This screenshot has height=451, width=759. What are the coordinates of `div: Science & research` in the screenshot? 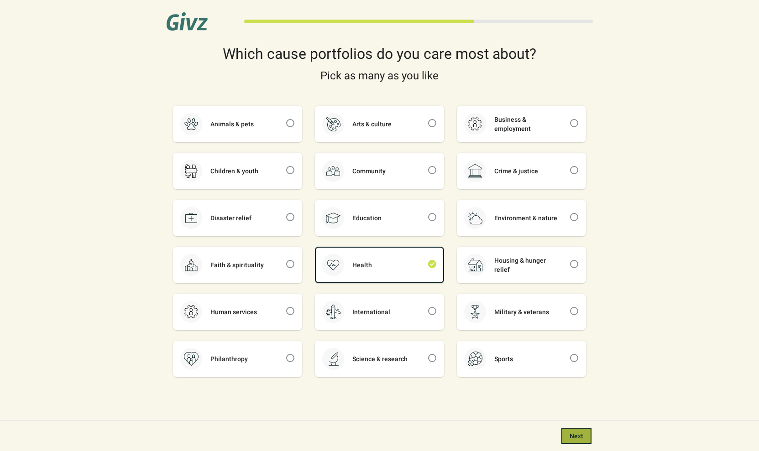 It's located at (380, 359).